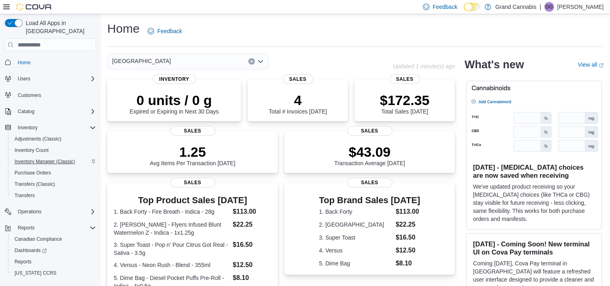  I want to click on a: Inventory Count, so click(31, 150).